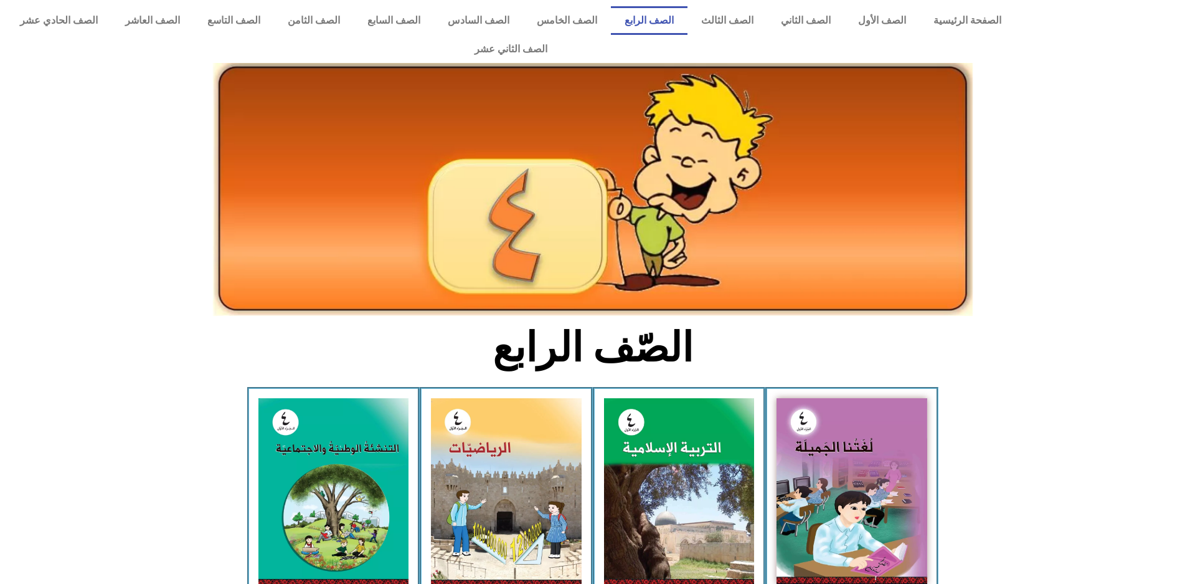 The image size is (1185, 584). Describe the element at coordinates (511, 49) in the screenshot. I see `a: الصف الثاني عشر` at that location.